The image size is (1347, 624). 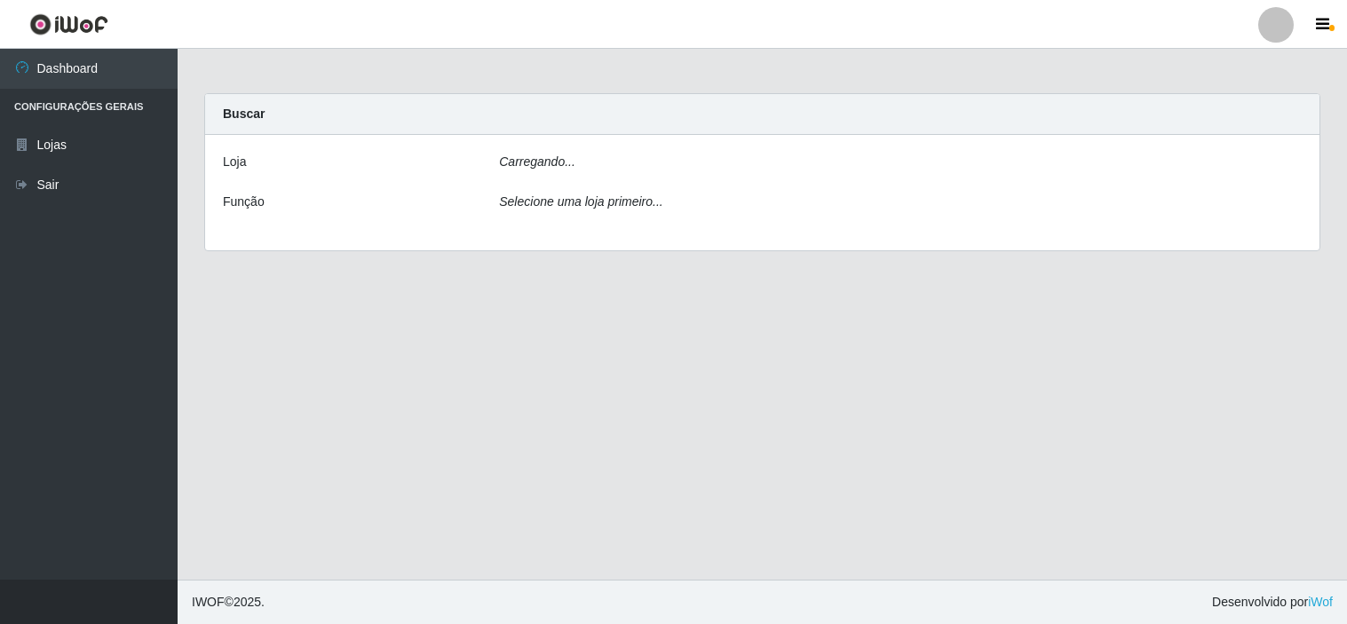 I want to click on i: Carregando..., so click(x=537, y=162).